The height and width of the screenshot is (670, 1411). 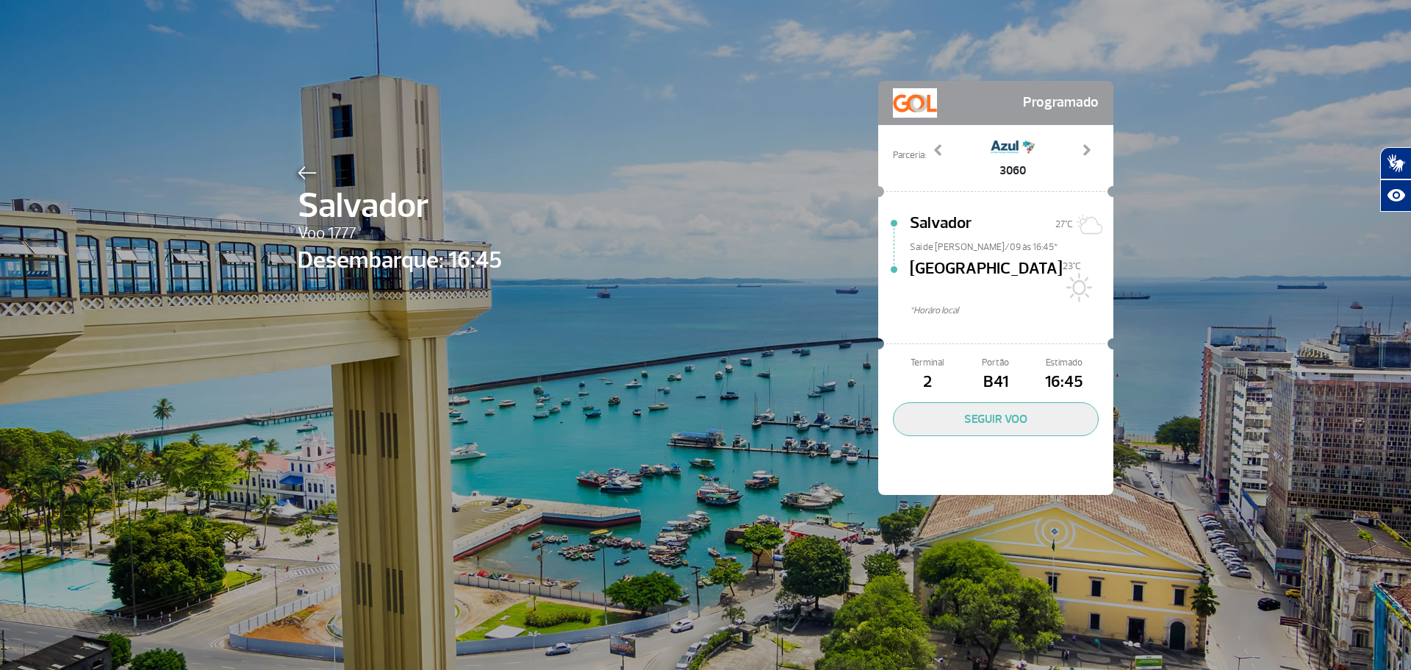 What do you see at coordinates (1088, 224) in the screenshot?
I see `img: Sol com muitas nuvens` at bounding box center [1088, 224].